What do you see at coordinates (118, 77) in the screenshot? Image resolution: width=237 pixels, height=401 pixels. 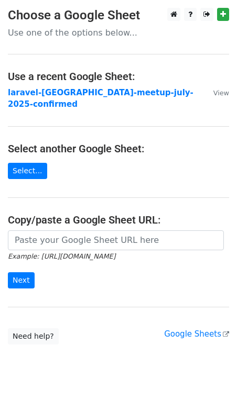 I see `h4: Use a recent Google Sheet:` at bounding box center [118, 77].